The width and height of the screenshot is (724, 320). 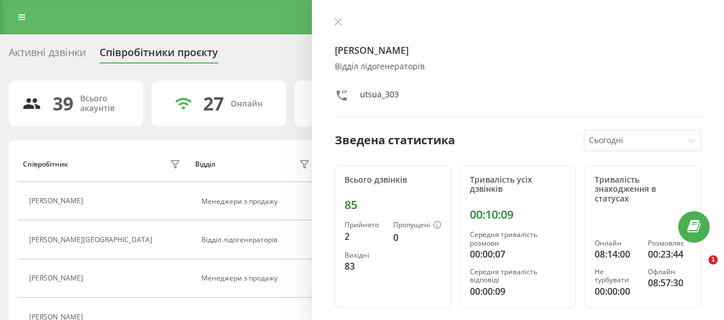 I want to click on div: 27, so click(x=213, y=104).